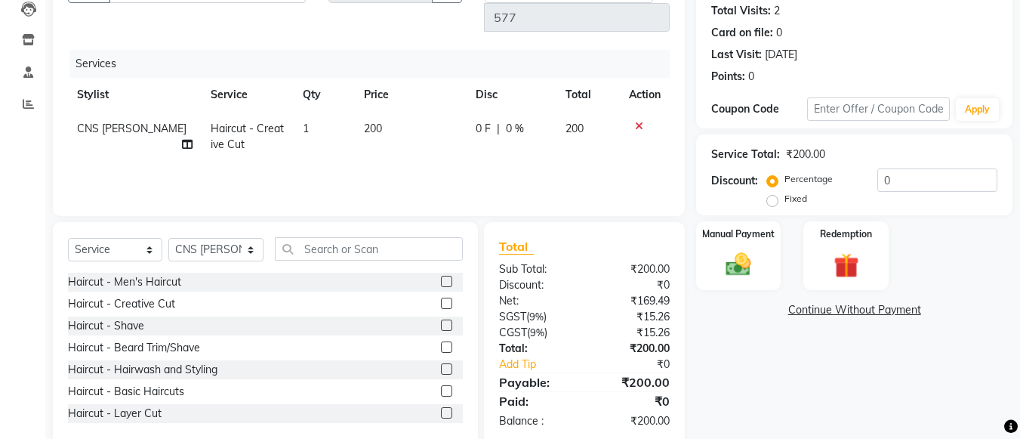 The height and width of the screenshot is (439, 1020). What do you see at coordinates (513, 316) in the screenshot?
I see `span: SGST` at bounding box center [513, 316].